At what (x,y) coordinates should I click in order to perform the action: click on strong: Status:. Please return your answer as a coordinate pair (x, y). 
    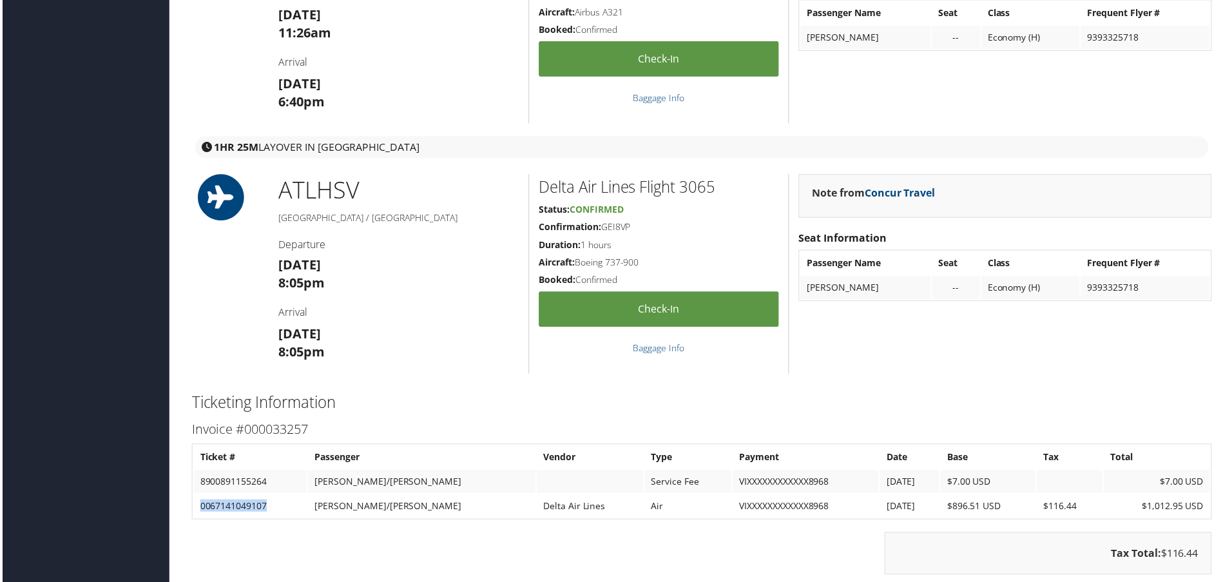
    Looking at the image, I should click on (554, 209).